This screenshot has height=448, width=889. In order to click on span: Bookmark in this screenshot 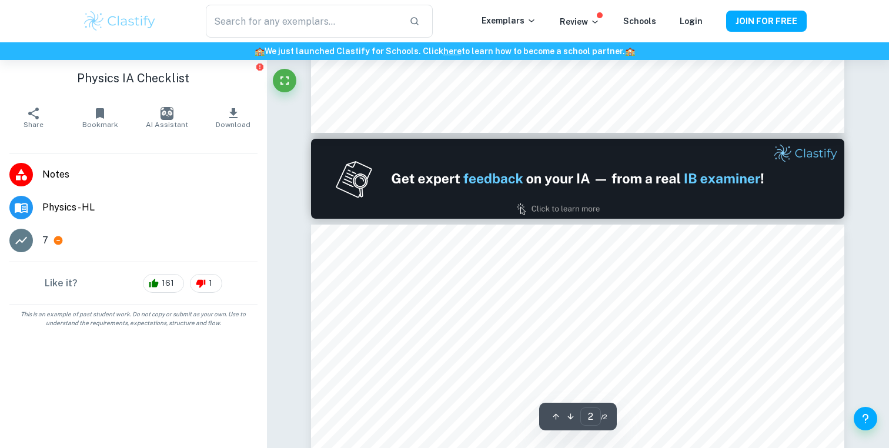, I will do `click(100, 125)`.